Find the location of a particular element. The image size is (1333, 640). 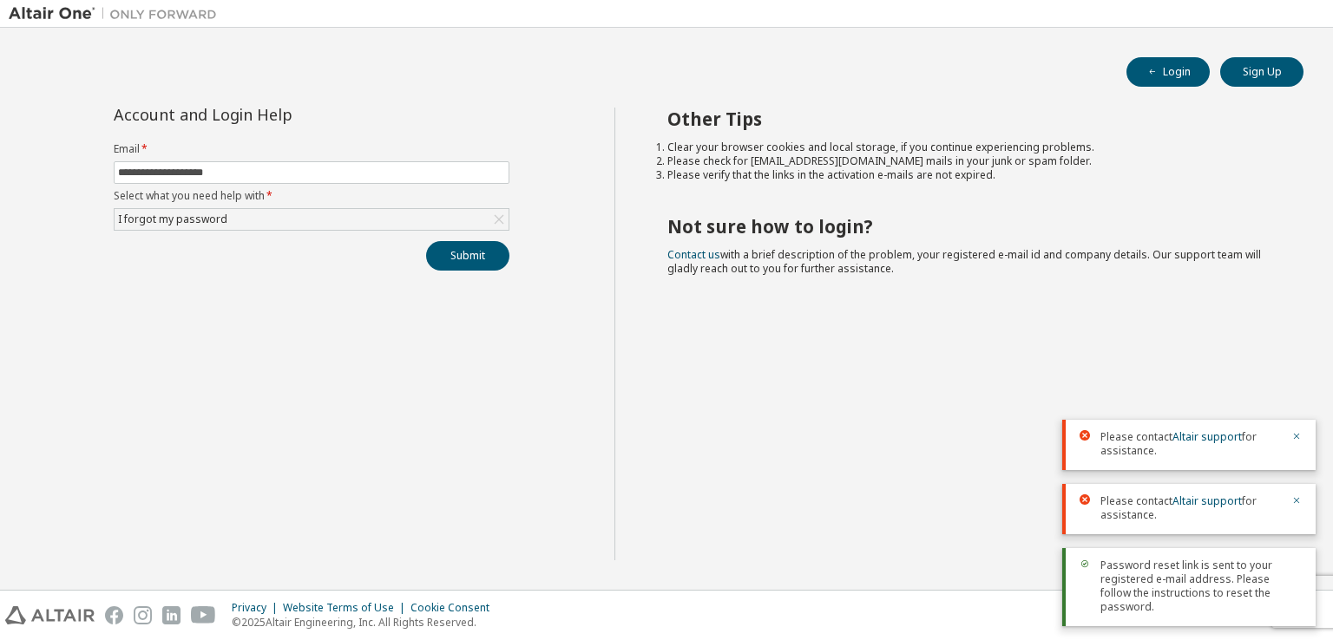

label: Email is located at coordinates (311, 149).